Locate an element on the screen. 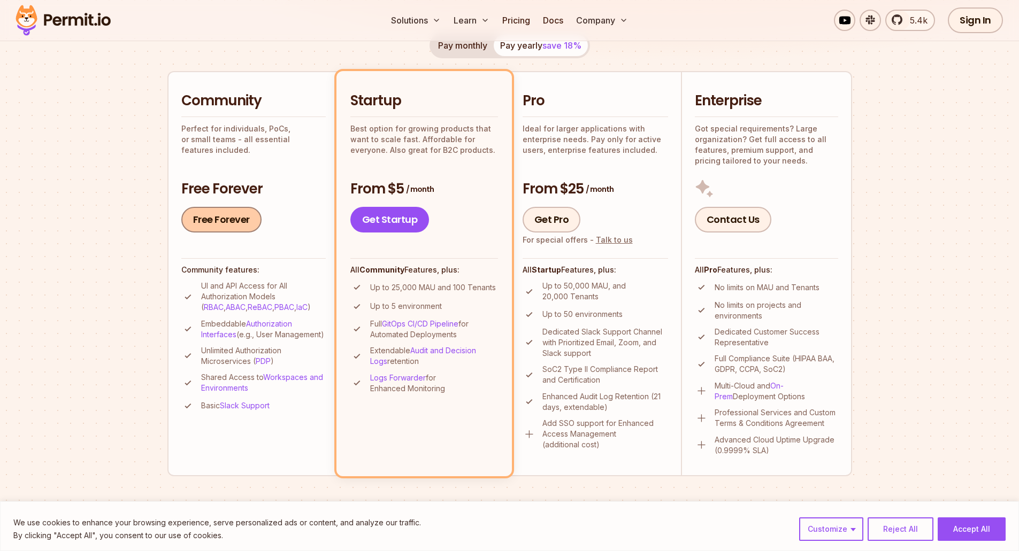 The height and width of the screenshot is (551, 1019). a: Talk to us is located at coordinates (614, 240).